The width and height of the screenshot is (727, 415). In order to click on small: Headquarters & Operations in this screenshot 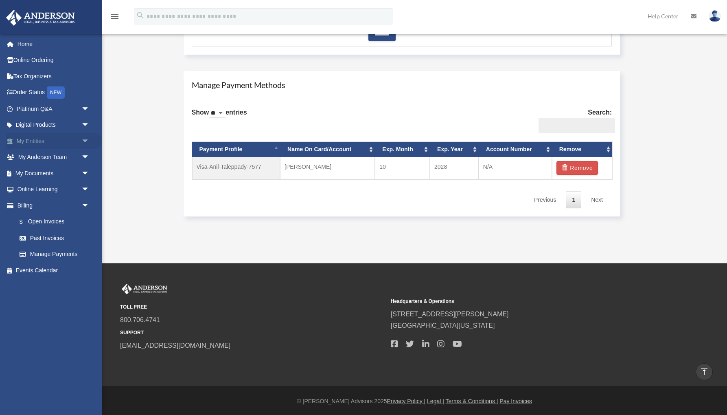, I will do `click(523, 301)`.